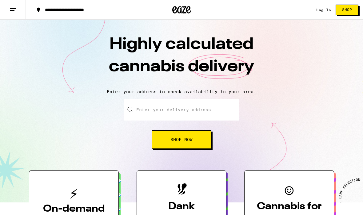 Image resolution: width=363 pixels, height=215 pixels. Describe the element at coordinates (347, 10) in the screenshot. I see `a: Shop` at that location.